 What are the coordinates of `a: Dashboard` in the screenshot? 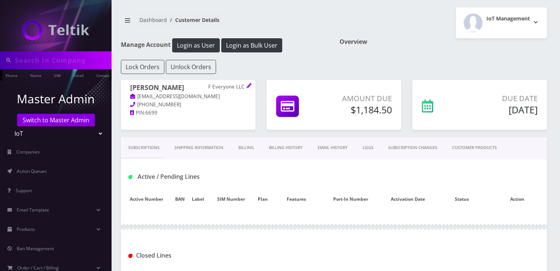 It's located at (153, 20).